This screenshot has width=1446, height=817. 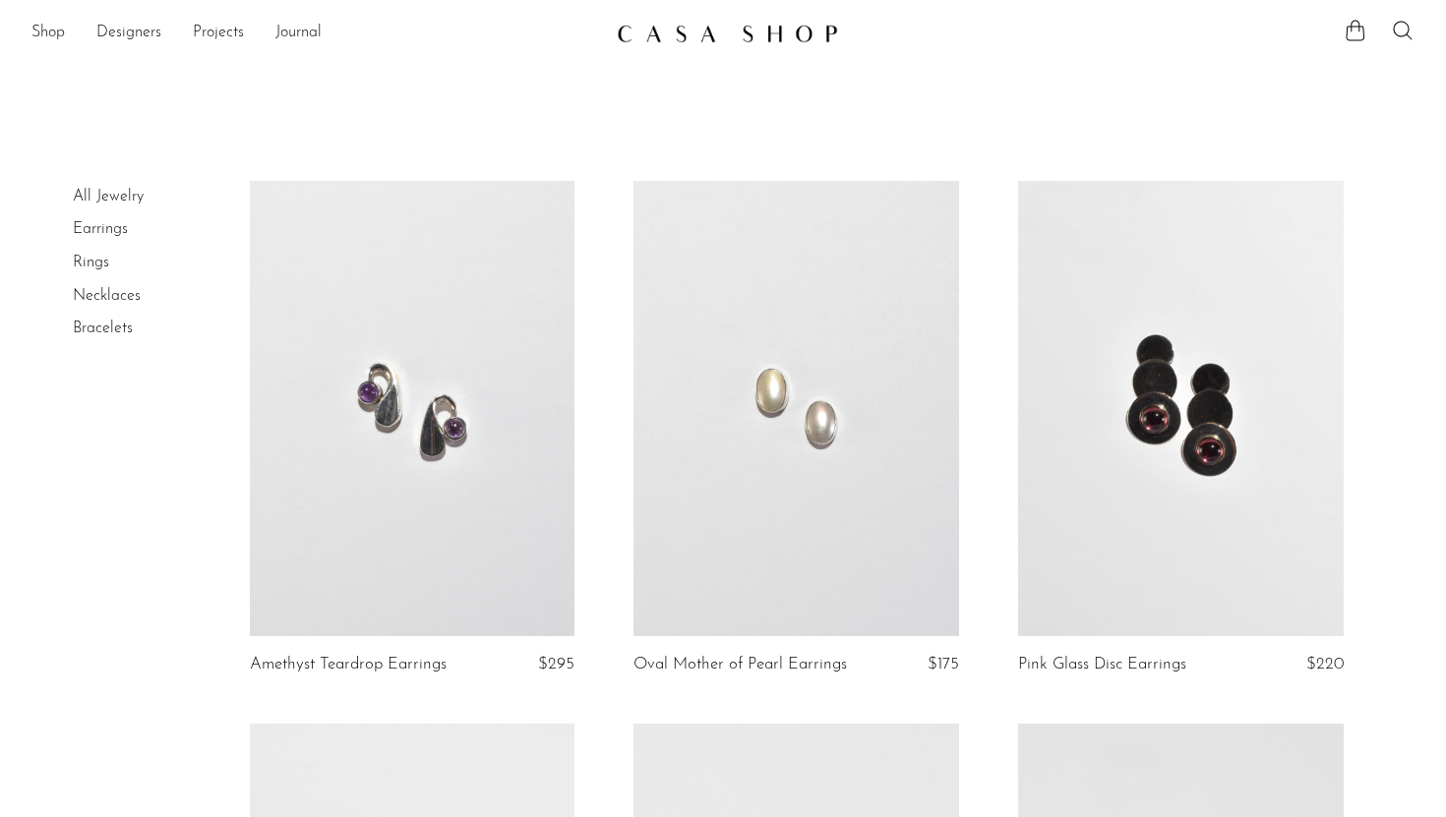 I want to click on a: Bracelets, so click(x=102, y=328).